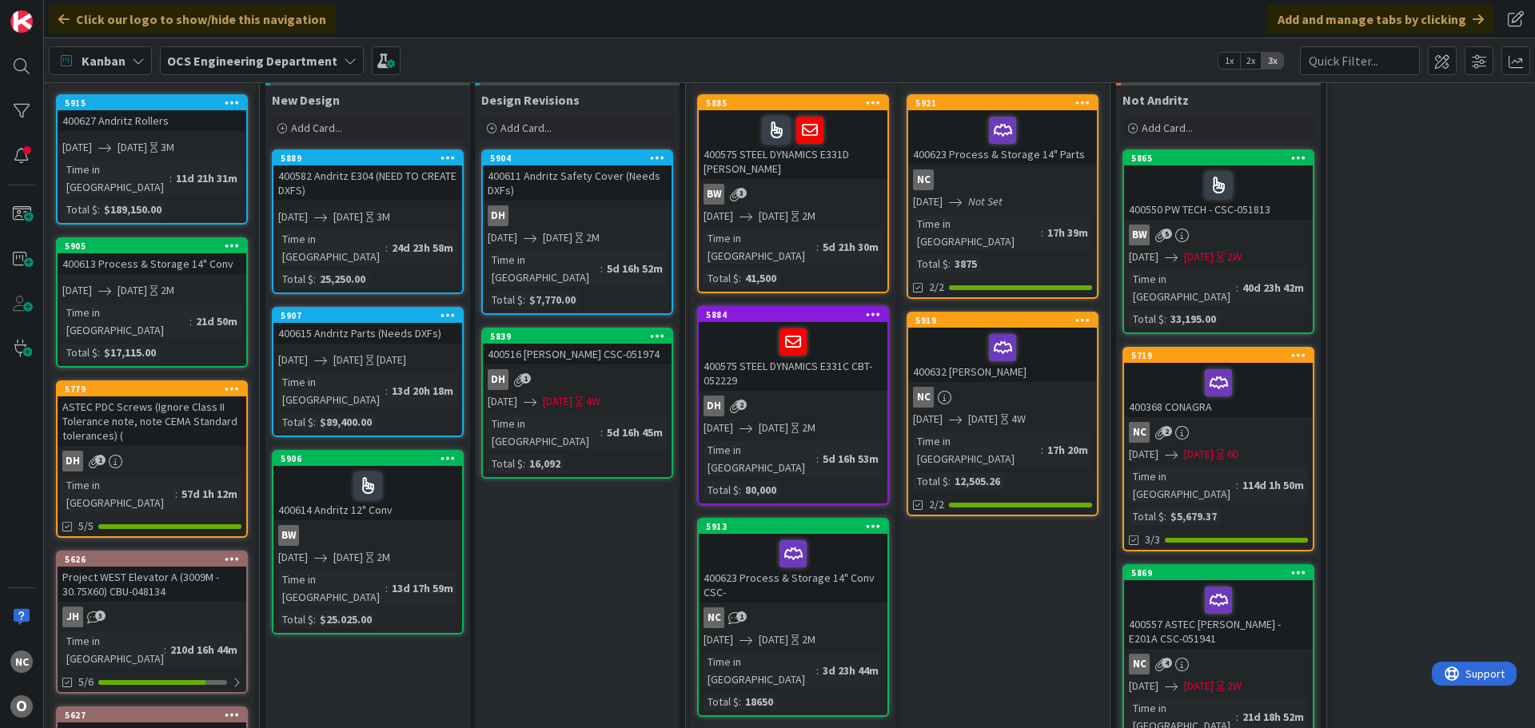  I want to click on div: 5626Project WEST Elevator A (3009M - 30.75X60) CBU-048134, so click(152, 577).